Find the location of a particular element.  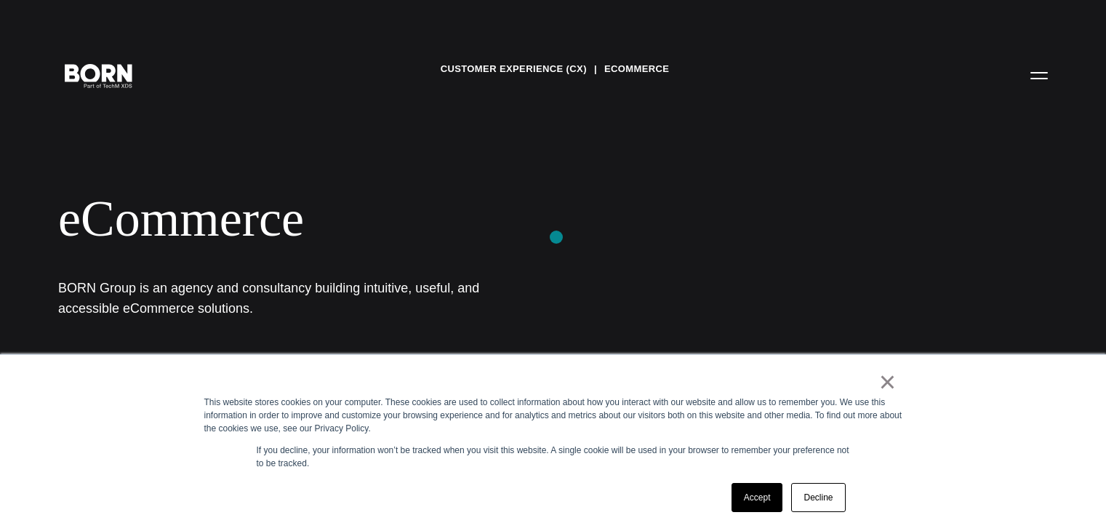

a: eCommerce is located at coordinates (636, 69).